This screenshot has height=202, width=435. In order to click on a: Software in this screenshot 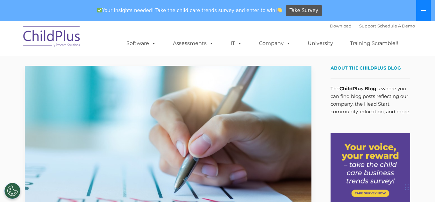, I will do `click(141, 43)`.